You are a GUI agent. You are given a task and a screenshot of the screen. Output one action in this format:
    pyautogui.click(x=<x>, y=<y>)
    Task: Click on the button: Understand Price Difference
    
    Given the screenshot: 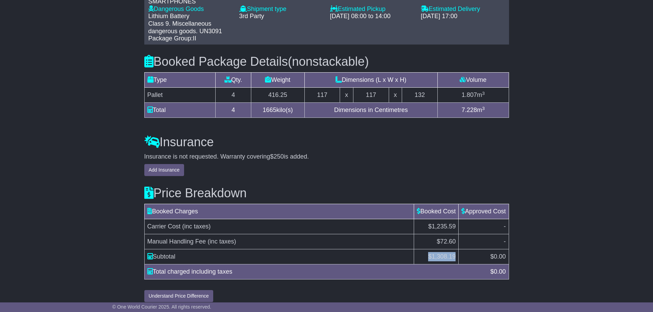 What is the action you would take?
    pyautogui.click(x=179, y=296)
    